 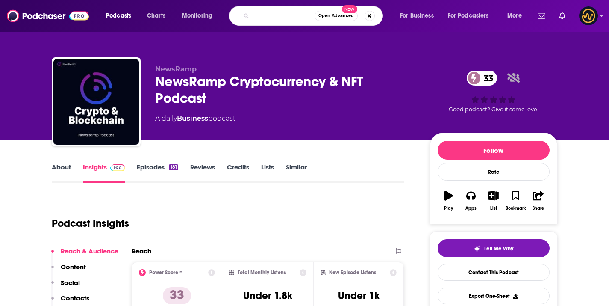 I want to click on span: Monitoring, so click(x=197, y=16).